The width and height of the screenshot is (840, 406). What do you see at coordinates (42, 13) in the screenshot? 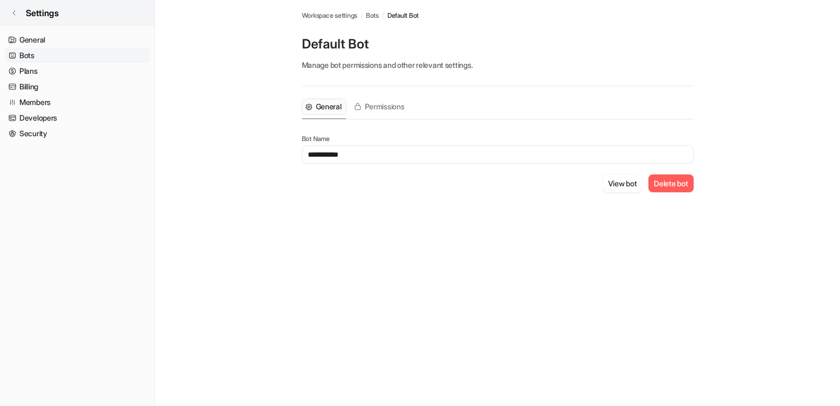
I see `span: Settings` at bounding box center [42, 13].